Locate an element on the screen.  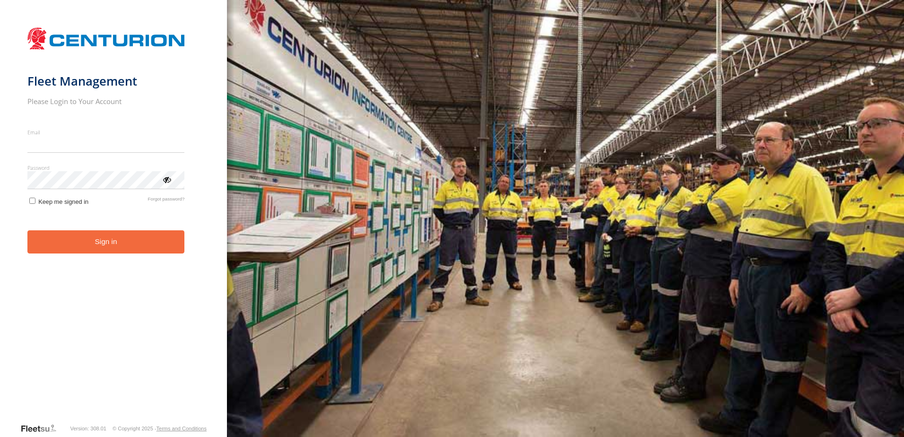
div: © Copyright 2025 - is located at coordinates (159, 429).